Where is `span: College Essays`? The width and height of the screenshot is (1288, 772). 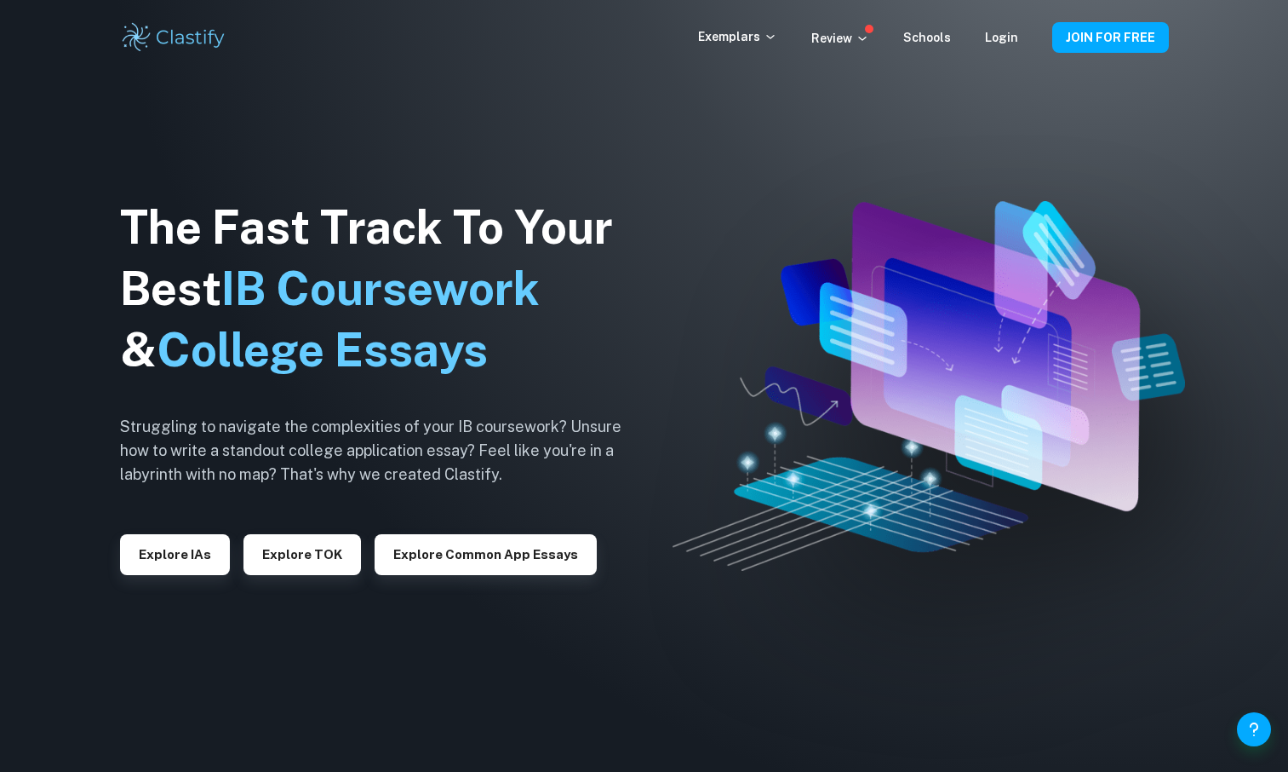
span: College Essays is located at coordinates (322, 349).